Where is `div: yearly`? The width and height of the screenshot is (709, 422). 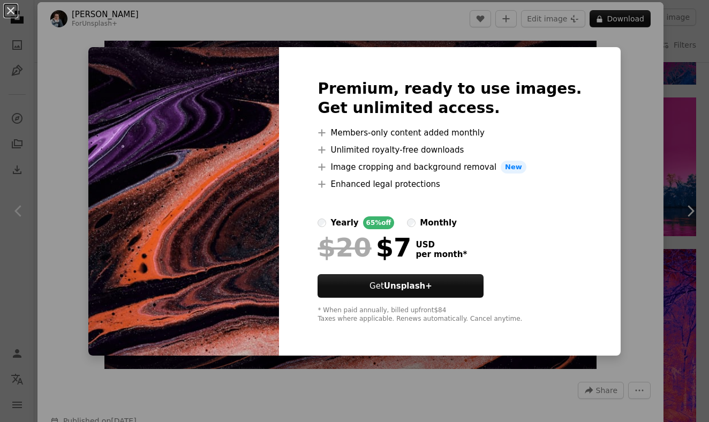
div: yearly is located at coordinates (345, 223).